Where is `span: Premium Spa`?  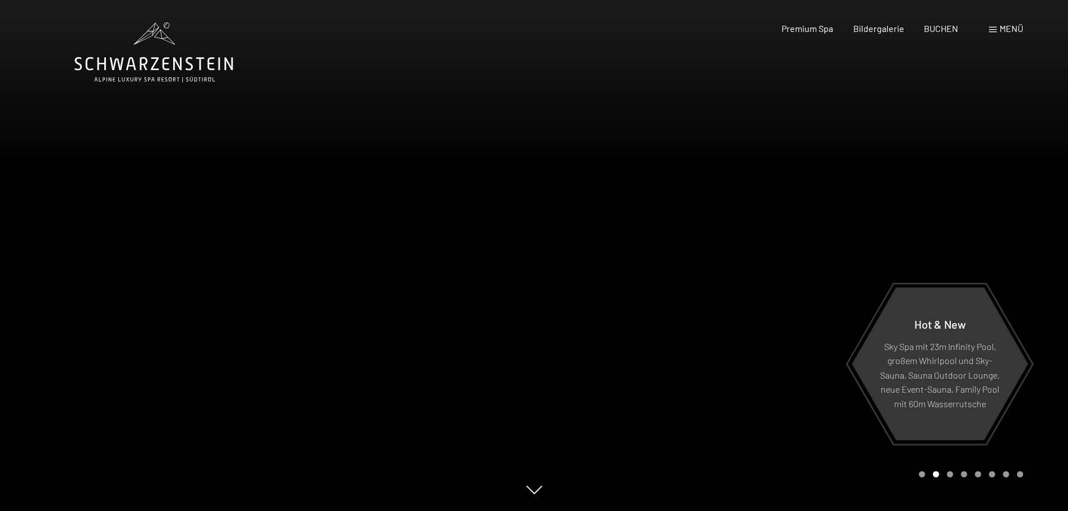
span: Premium Spa is located at coordinates (807, 28).